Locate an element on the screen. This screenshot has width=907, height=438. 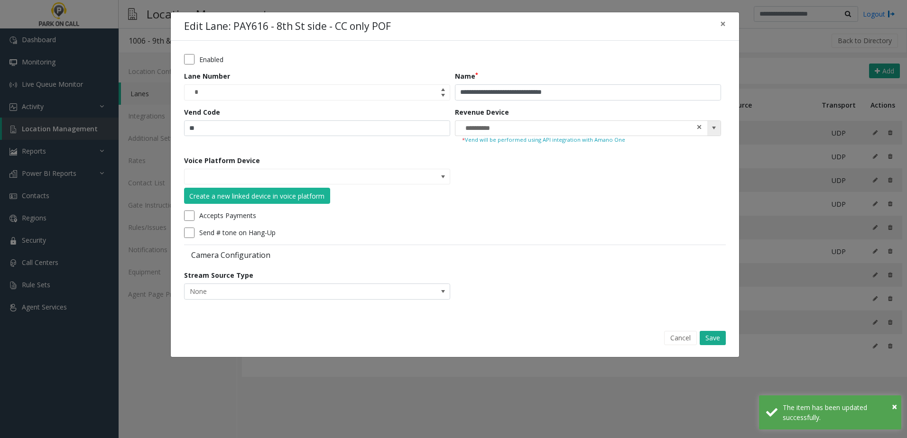
span: Decrease value is located at coordinates (443, 96).